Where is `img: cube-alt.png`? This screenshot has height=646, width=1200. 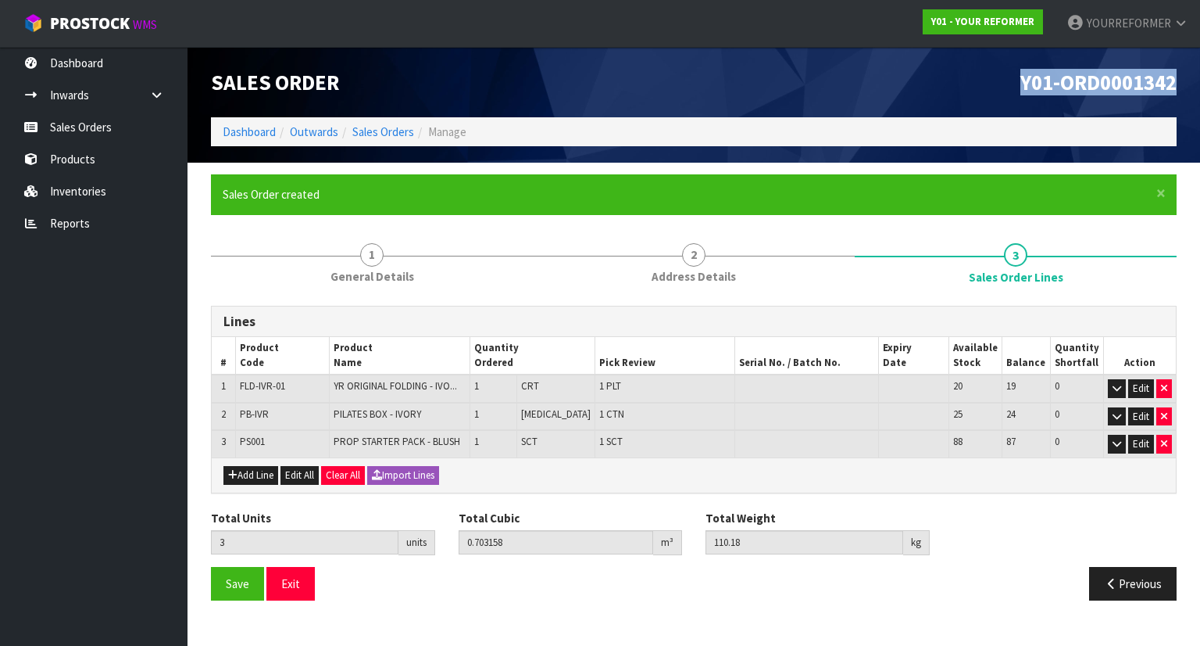 img: cube-alt.png is located at coordinates (33, 23).